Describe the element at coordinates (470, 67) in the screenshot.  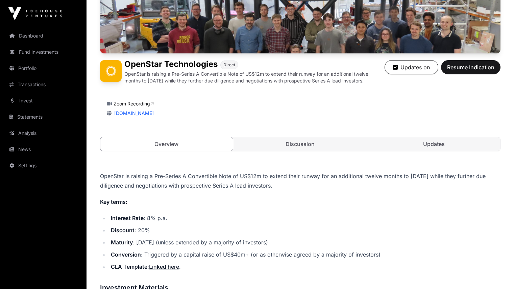
I see `span: Resume Indication` at that location.